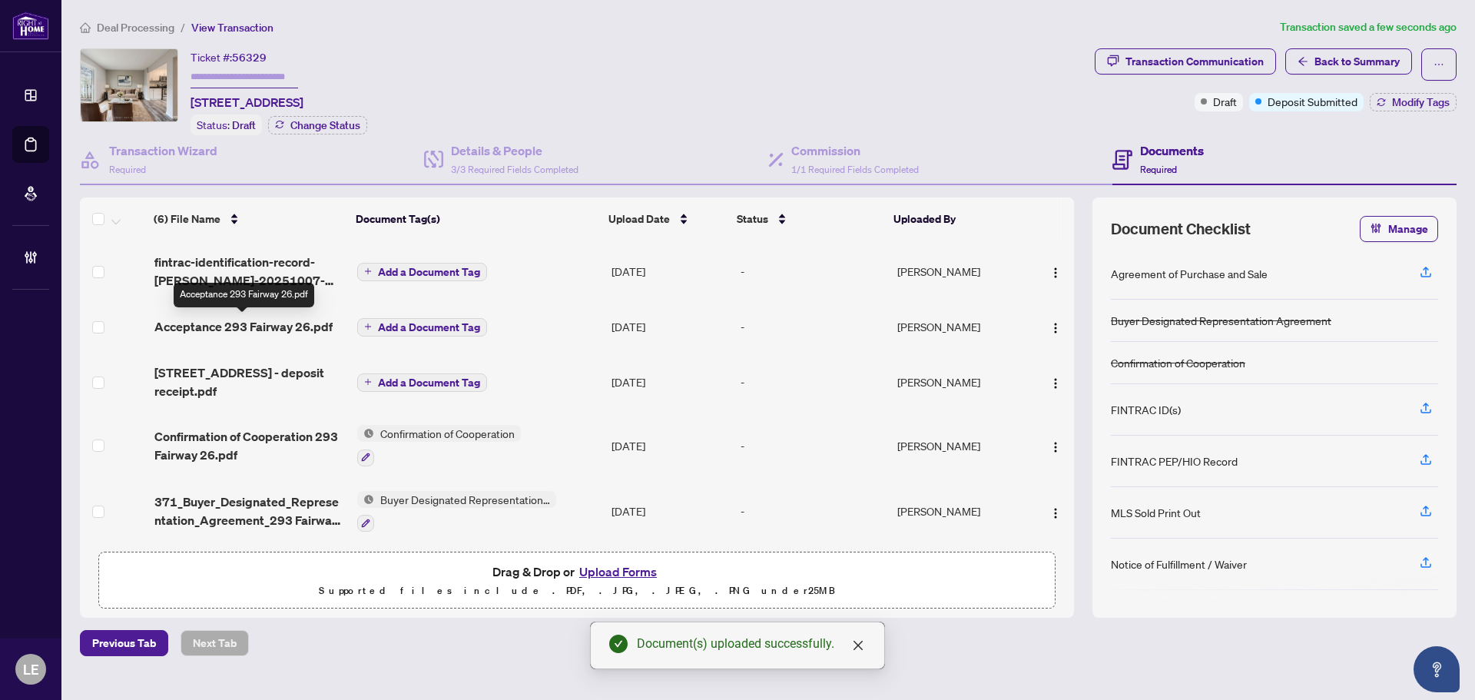 The height and width of the screenshot is (700, 1475). What do you see at coordinates (751, 644) in the screenshot?
I see `div: Document(s) uploaded successfully.` at bounding box center [751, 644].